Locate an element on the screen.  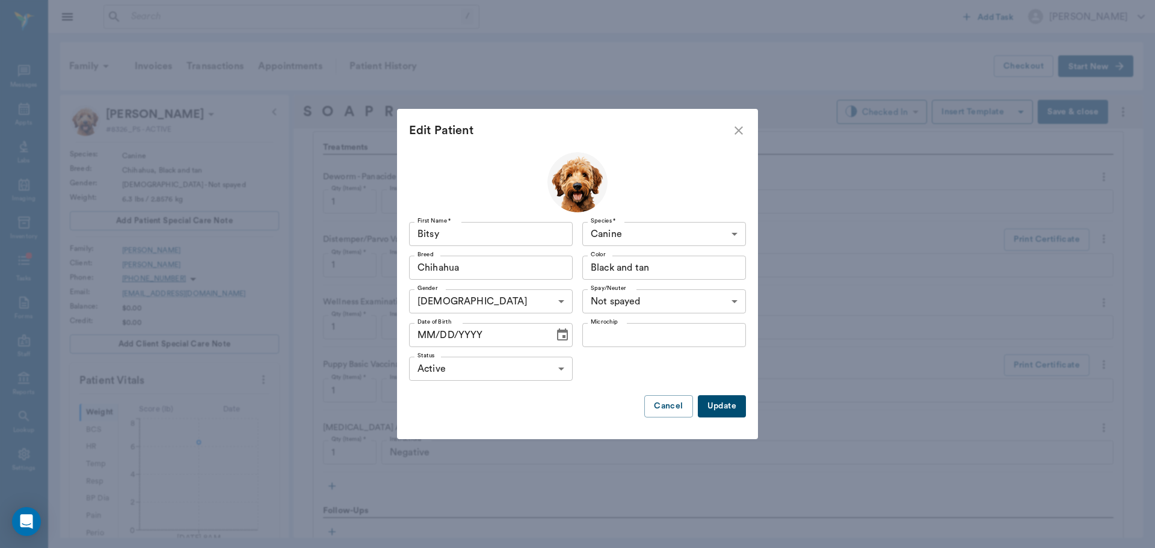
button: Cancel is located at coordinates (669, 406).